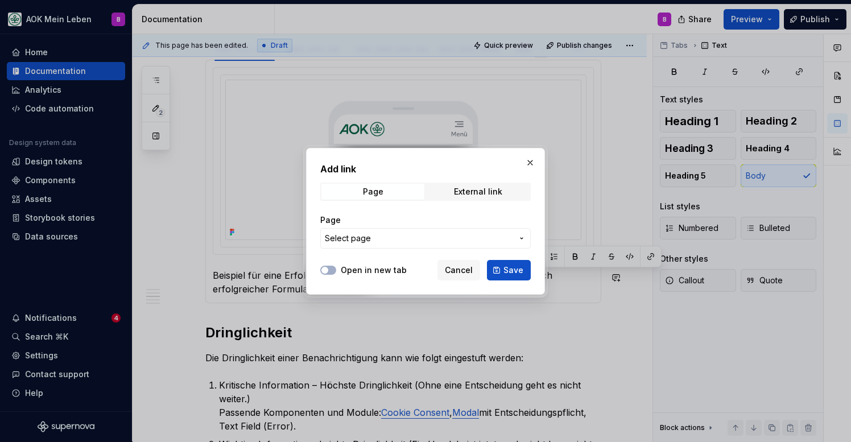 The height and width of the screenshot is (442, 851). What do you see at coordinates (425, 169) in the screenshot?
I see `h2: Add link` at bounding box center [425, 169].